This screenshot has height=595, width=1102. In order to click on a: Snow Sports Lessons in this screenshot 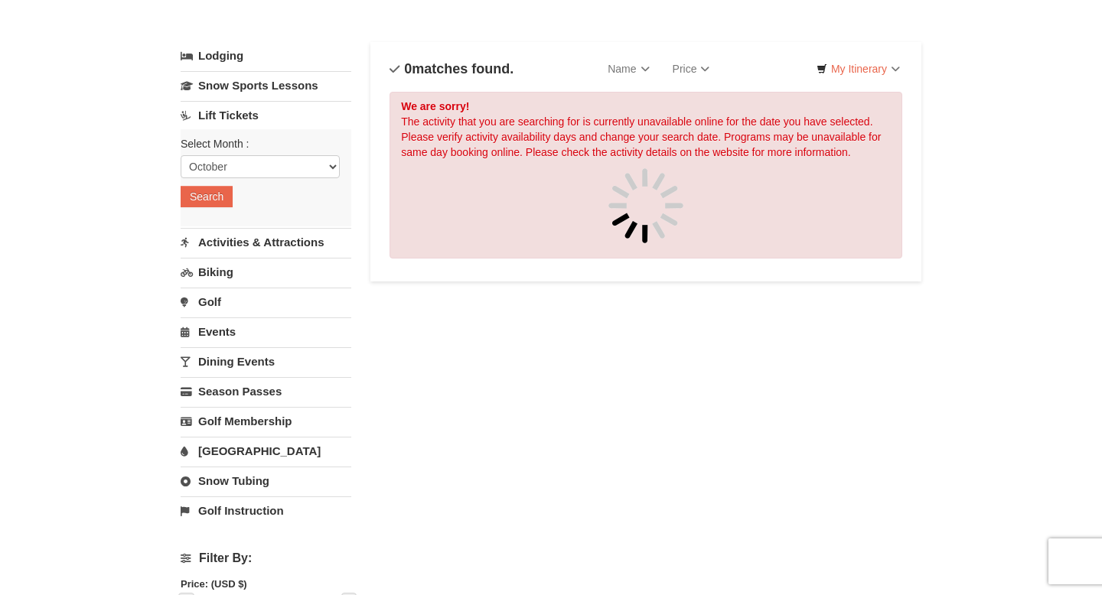, I will do `click(266, 85)`.